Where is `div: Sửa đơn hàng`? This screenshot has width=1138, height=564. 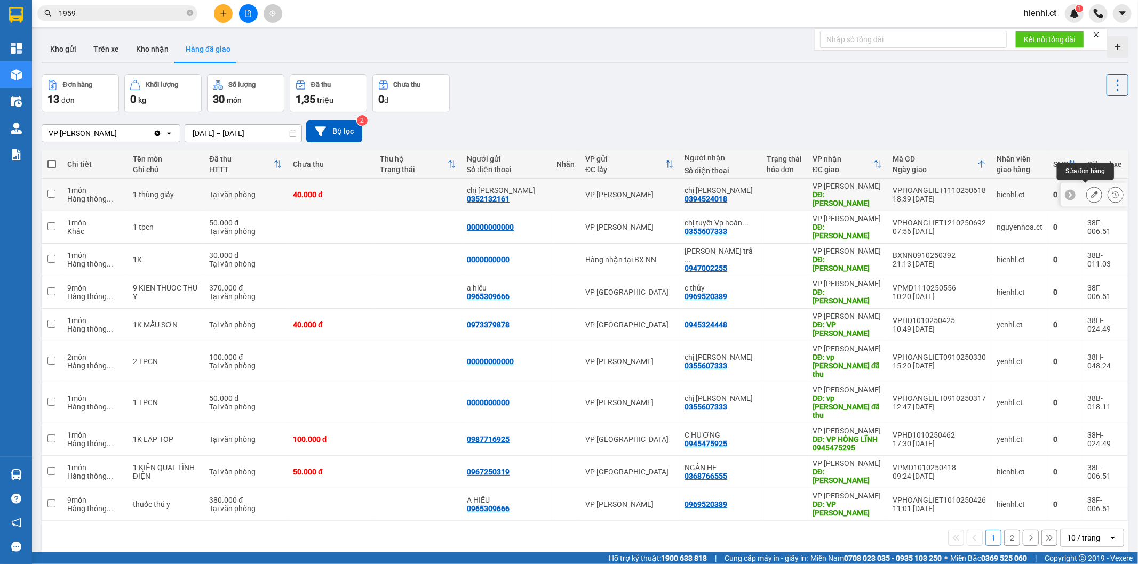 div: Sửa đơn hàng is located at coordinates (1085, 171).